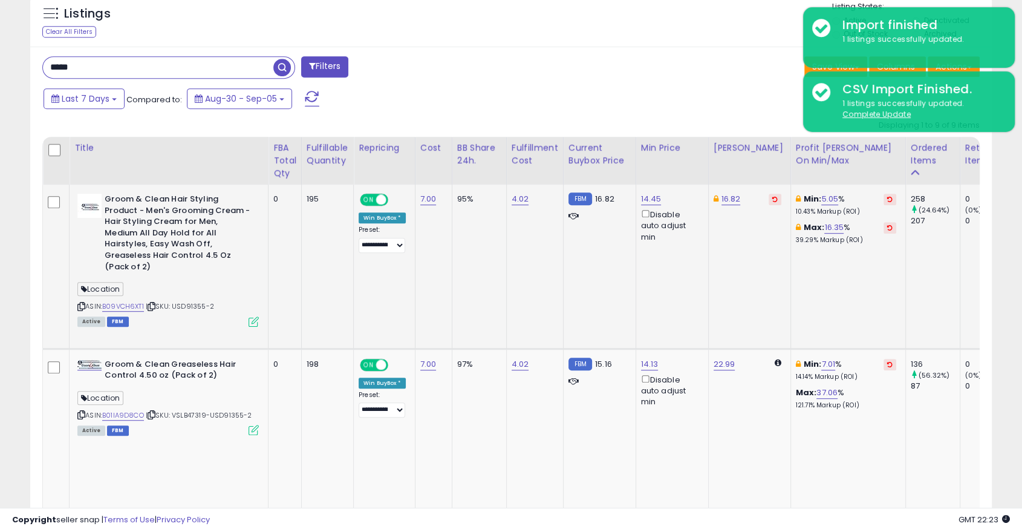 The width and height of the screenshot is (1022, 532). What do you see at coordinates (912, 7) in the screenshot?
I see `p: Listing States:` at bounding box center [912, 7].